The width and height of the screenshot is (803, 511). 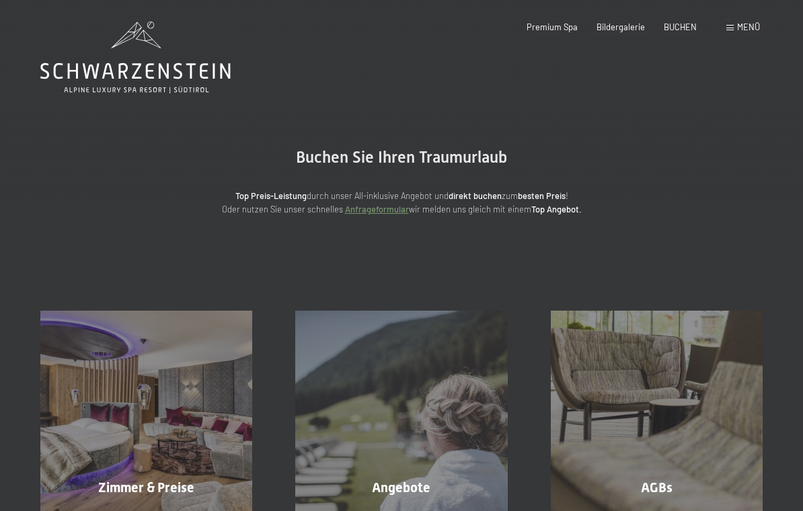 What do you see at coordinates (401, 488) in the screenshot?
I see `span: Angebote` at bounding box center [401, 488].